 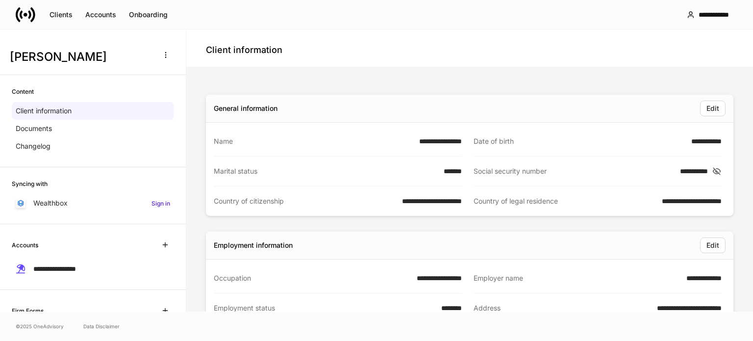 What do you see at coordinates (27, 310) in the screenshot?
I see `h6: Firm Forms` at bounding box center [27, 310].